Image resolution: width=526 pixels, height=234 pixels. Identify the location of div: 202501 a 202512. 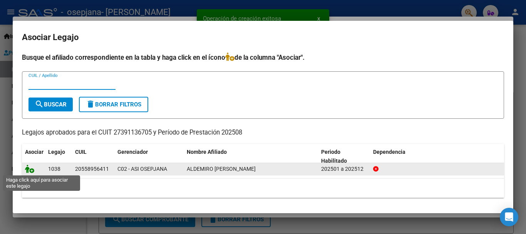
(344, 169).